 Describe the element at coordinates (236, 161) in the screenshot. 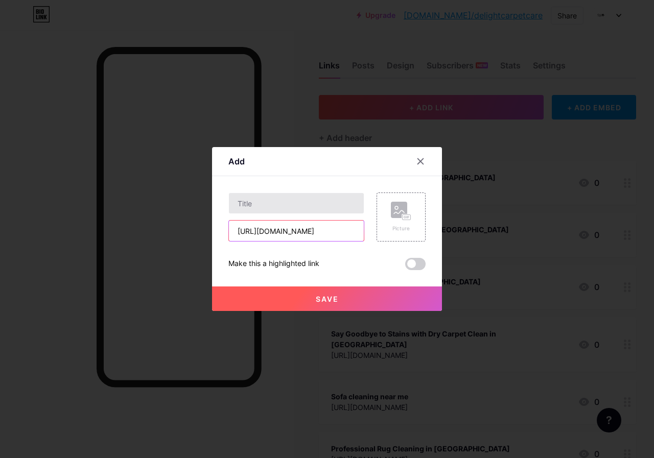

I see `div: Add` at that location.